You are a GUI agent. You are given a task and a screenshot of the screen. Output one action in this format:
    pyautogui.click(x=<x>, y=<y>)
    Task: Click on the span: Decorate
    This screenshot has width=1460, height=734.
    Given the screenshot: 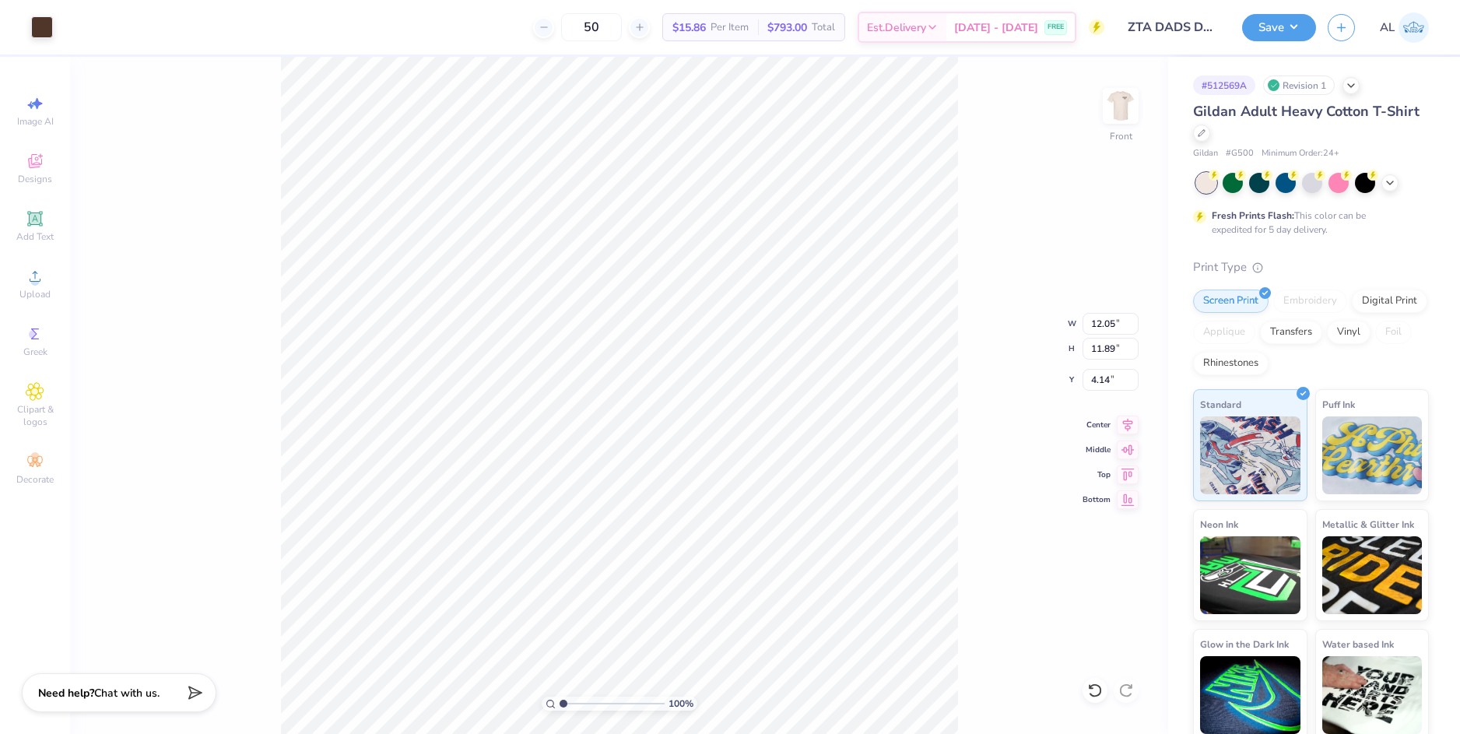 What is the action you would take?
    pyautogui.click(x=35, y=479)
    